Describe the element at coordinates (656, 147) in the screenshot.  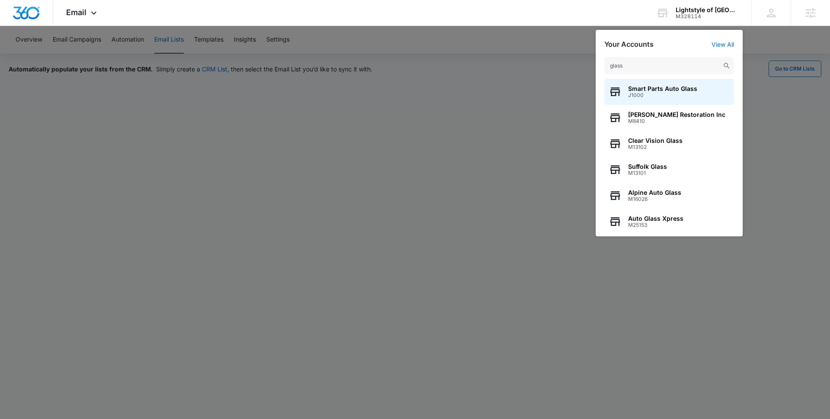
I see `span: M13102` at that location.